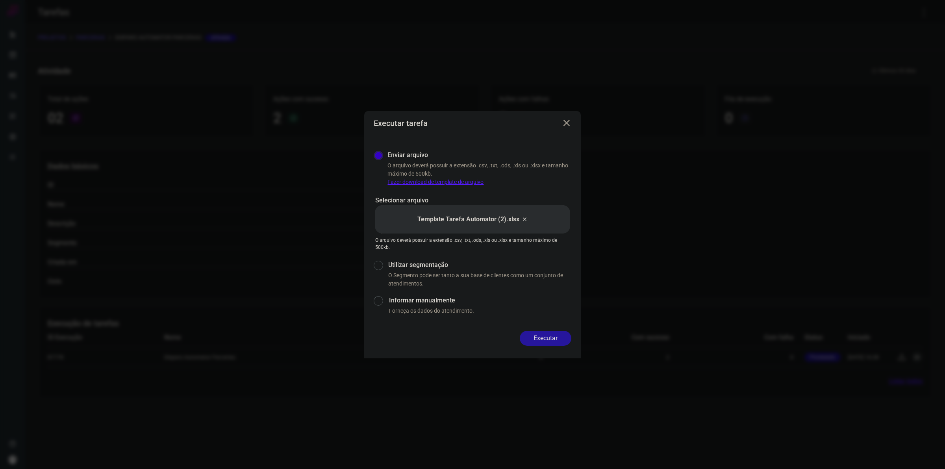 The height and width of the screenshot is (469, 945). I want to click on h3: Executar tarefa, so click(400, 123).